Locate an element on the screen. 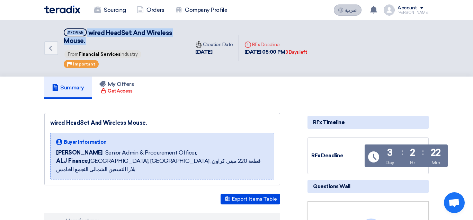 This screenshot has height=220, width=473. div: Hr is located at coordinates (412, 162).